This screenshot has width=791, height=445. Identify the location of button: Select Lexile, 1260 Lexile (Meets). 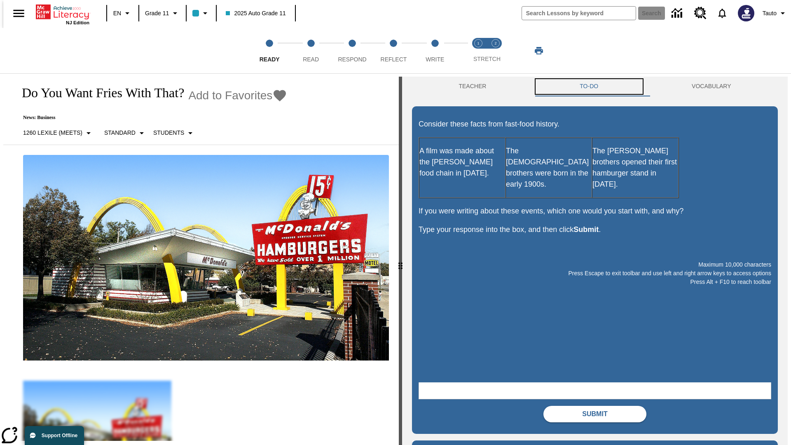
(58, 133).